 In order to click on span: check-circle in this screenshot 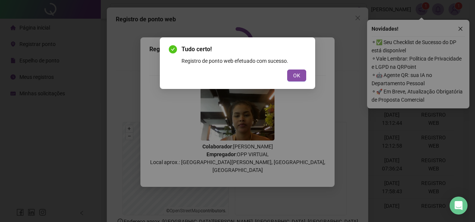, I will do `click(173, 49)`.